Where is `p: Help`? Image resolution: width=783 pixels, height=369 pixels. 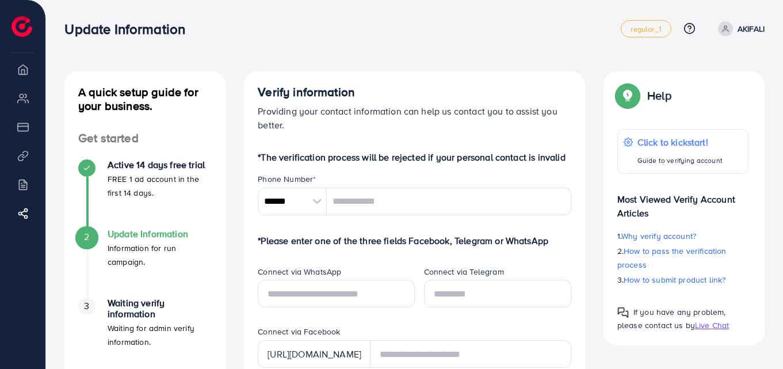
p: Help is located at coordinates (660, 96).